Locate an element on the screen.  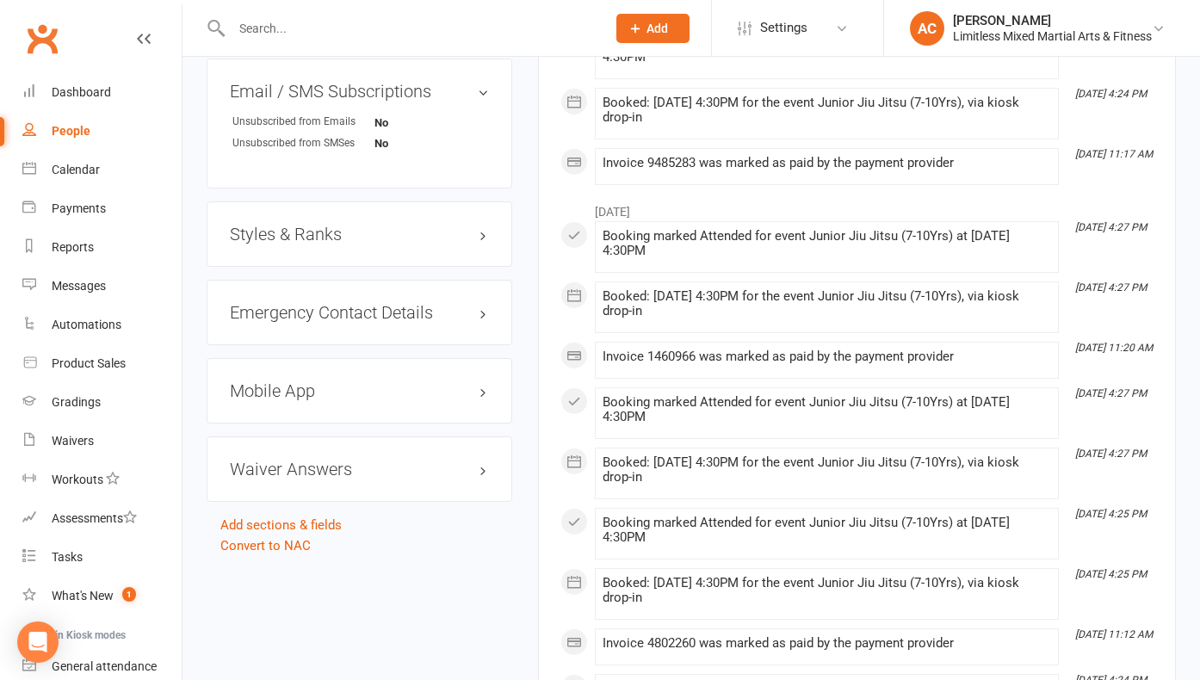
div: Gradings is located at coordinates (76, 402).